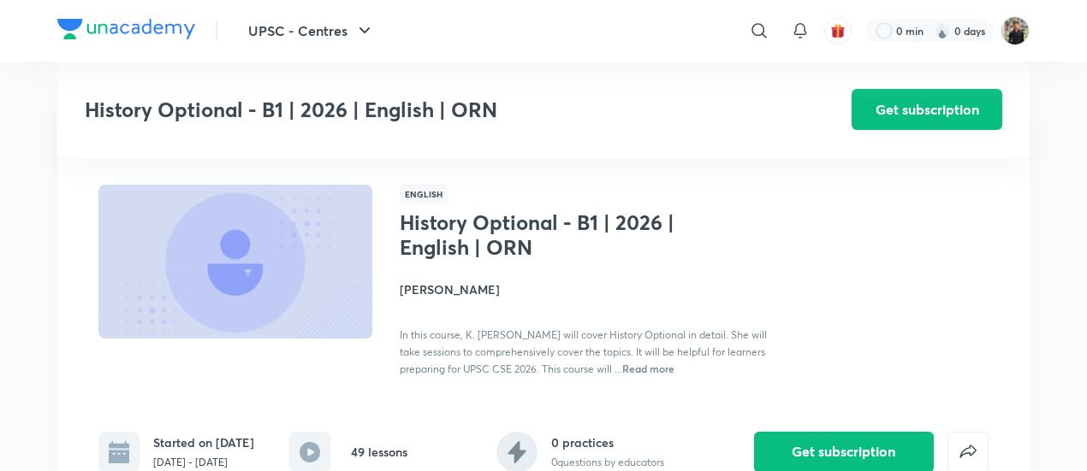 The width and height of the screenshot is (1087, 471). Describe the element at coordinates (607, 463) in the screenshot. I see `p: 0 questions by educators` at that location.